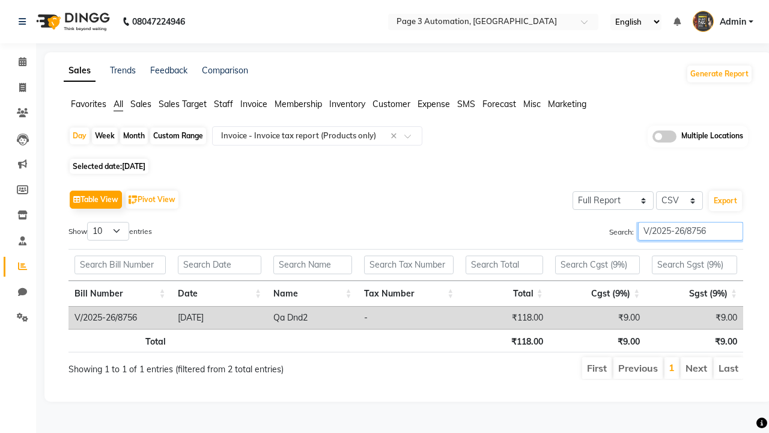  I want to click on span: SMS, so click(466, 104).